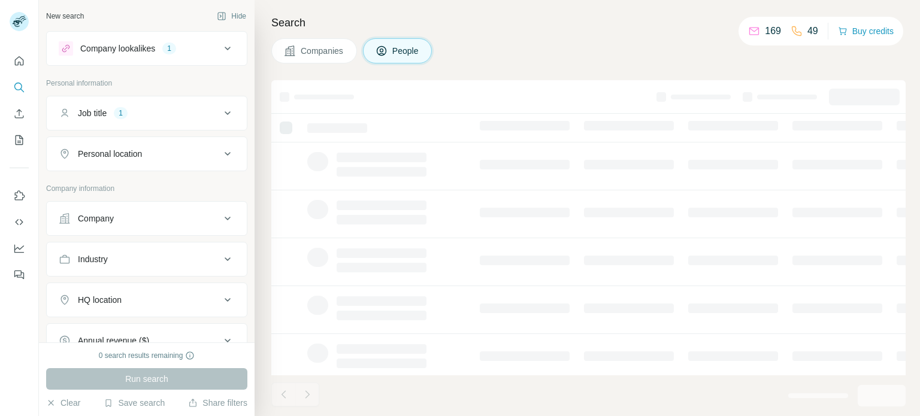 The image size is (920, 416). I want to click on div: Company, so click(96, 219).